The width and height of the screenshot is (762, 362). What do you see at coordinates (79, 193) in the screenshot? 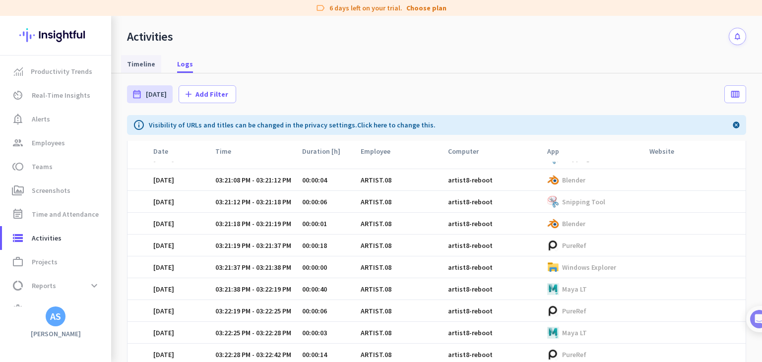
I see `button: Take a quick tour` at bounding box center [79, 193].